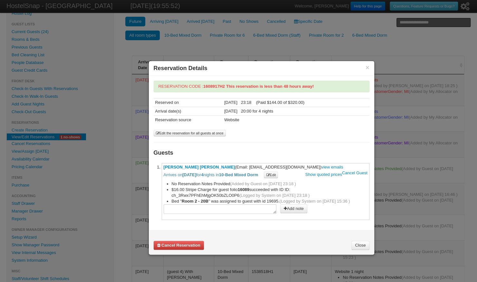 The height and width of the screenshot is (282, 477). What do you see at coordinates (261, 153) in the screenshot?
I see `h3: Guests` at bounding box center [261, 153].